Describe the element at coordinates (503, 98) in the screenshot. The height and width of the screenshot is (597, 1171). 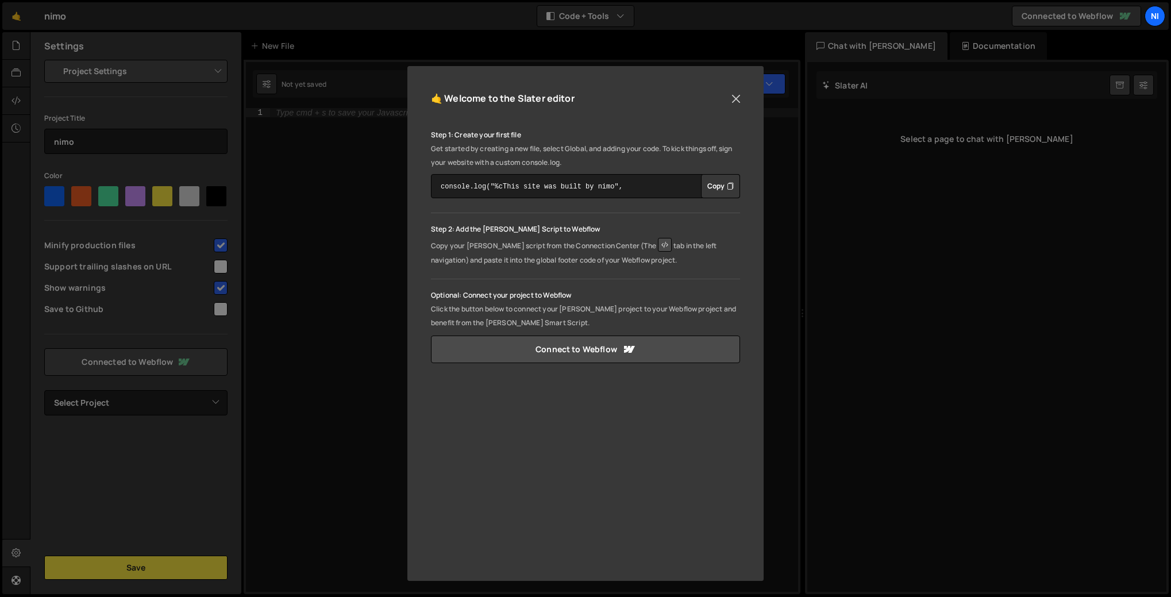
I see `h5: 🤙 Welcome to the Slater editor` at that location.